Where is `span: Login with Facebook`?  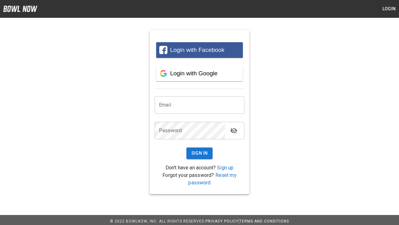
span: Login with Facebook is located at coordinates (197, 50).